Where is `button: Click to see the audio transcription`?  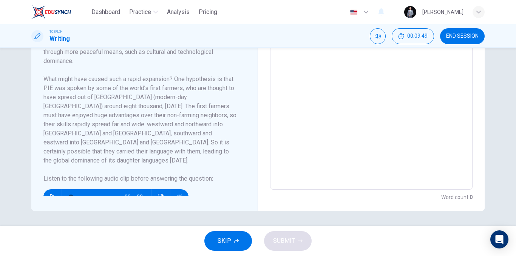 button: Click to see the audio transcription is located at coordinates (161, 197).